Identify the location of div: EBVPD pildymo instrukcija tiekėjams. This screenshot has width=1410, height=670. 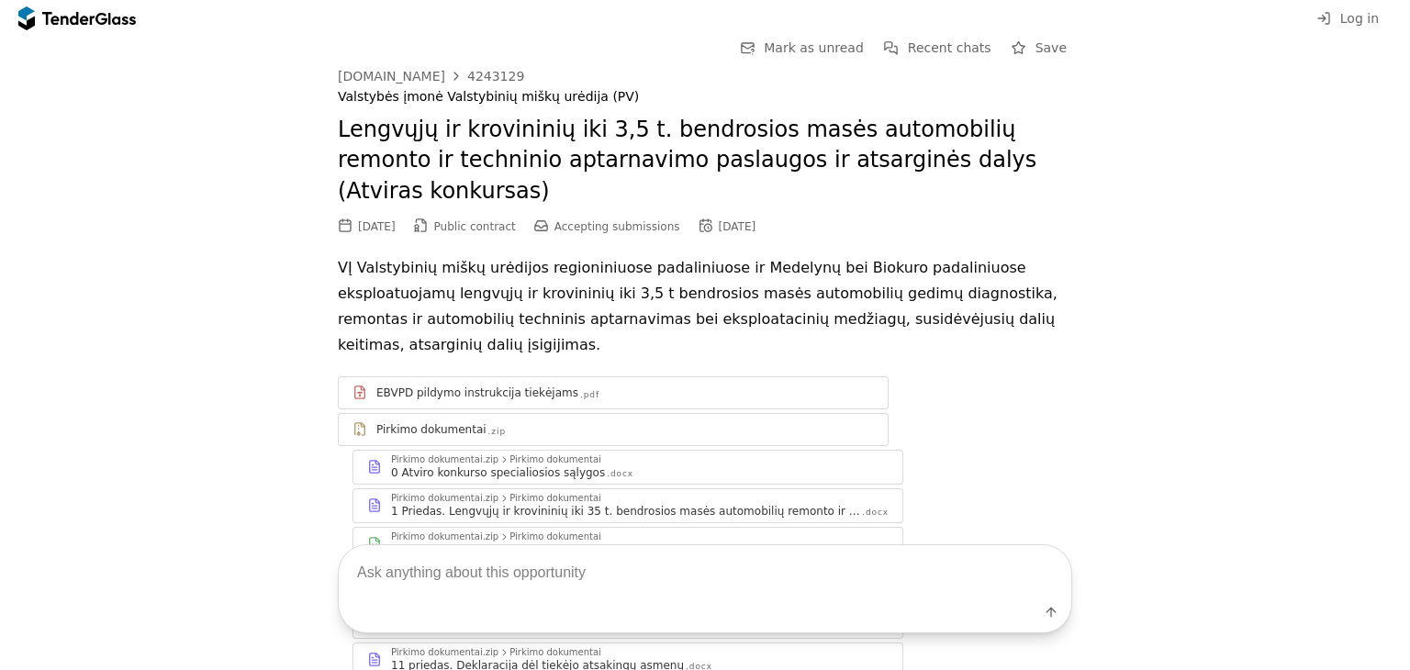
(477, 393).